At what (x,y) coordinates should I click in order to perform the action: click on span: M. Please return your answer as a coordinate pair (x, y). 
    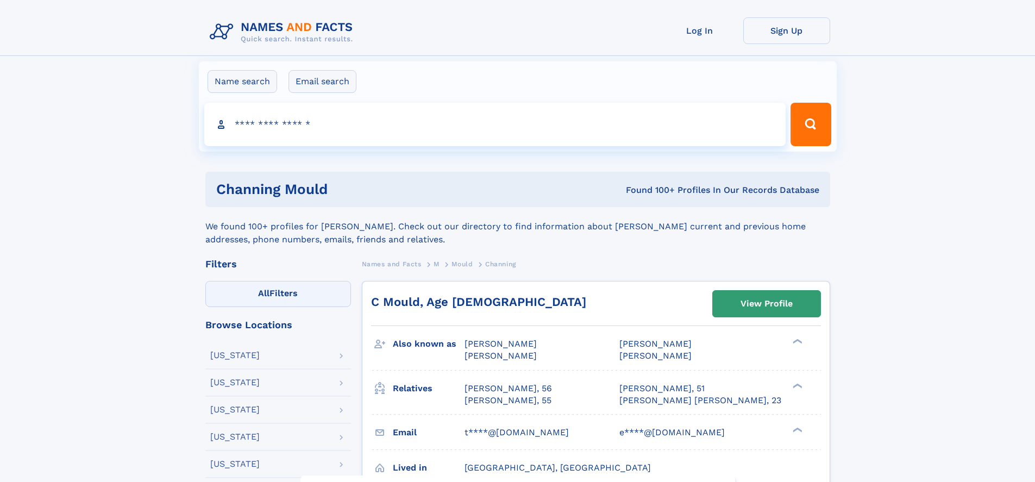
    Looking at the image, I should click on (436, 264).